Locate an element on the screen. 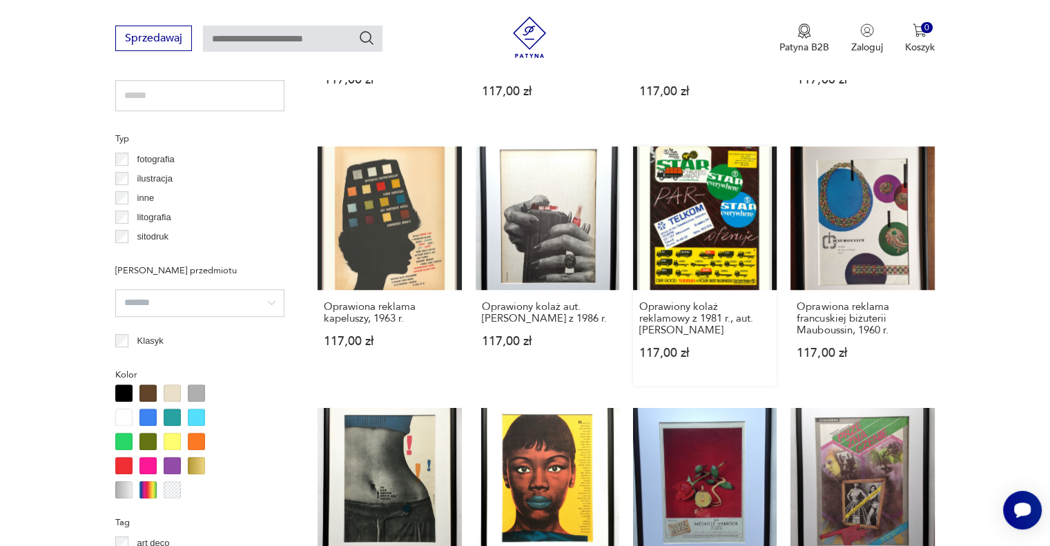  img: Ikonka użytkownika is located at coordinates (867, 30).